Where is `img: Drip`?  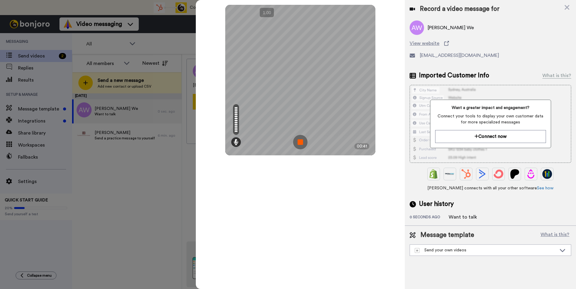
img: Drip is located at coordinates (531, 174).